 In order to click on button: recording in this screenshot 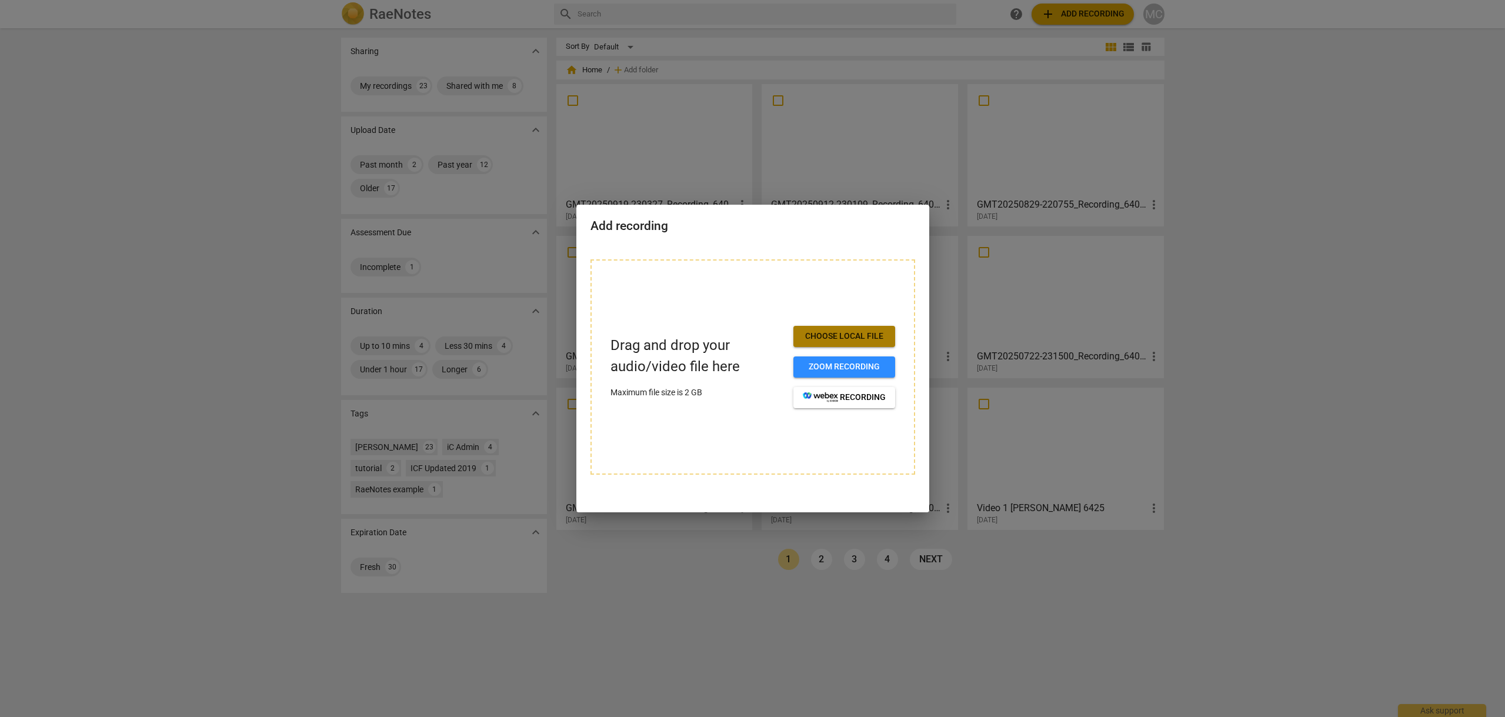, I will do `click(844, 398)`.